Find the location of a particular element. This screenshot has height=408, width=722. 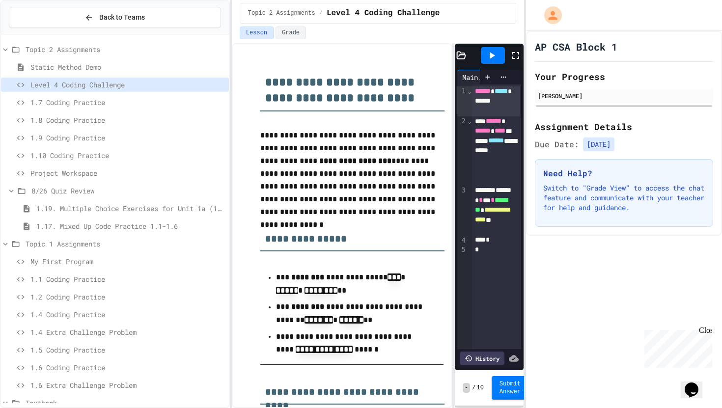

h3: Need Help? is located at coordinates (624, 173).